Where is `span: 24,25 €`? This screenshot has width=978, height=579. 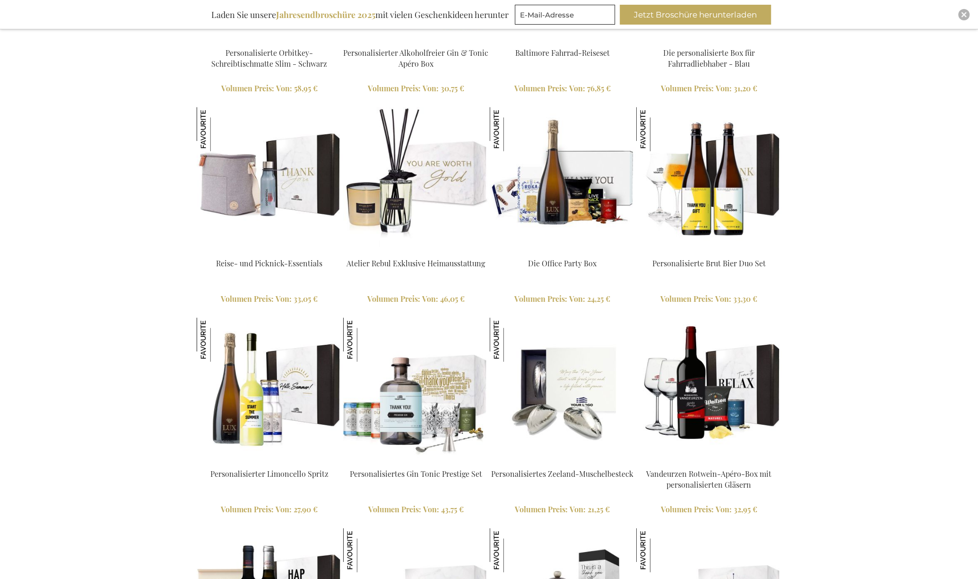 span: 24,25 € is located at coordinates (599, 298).